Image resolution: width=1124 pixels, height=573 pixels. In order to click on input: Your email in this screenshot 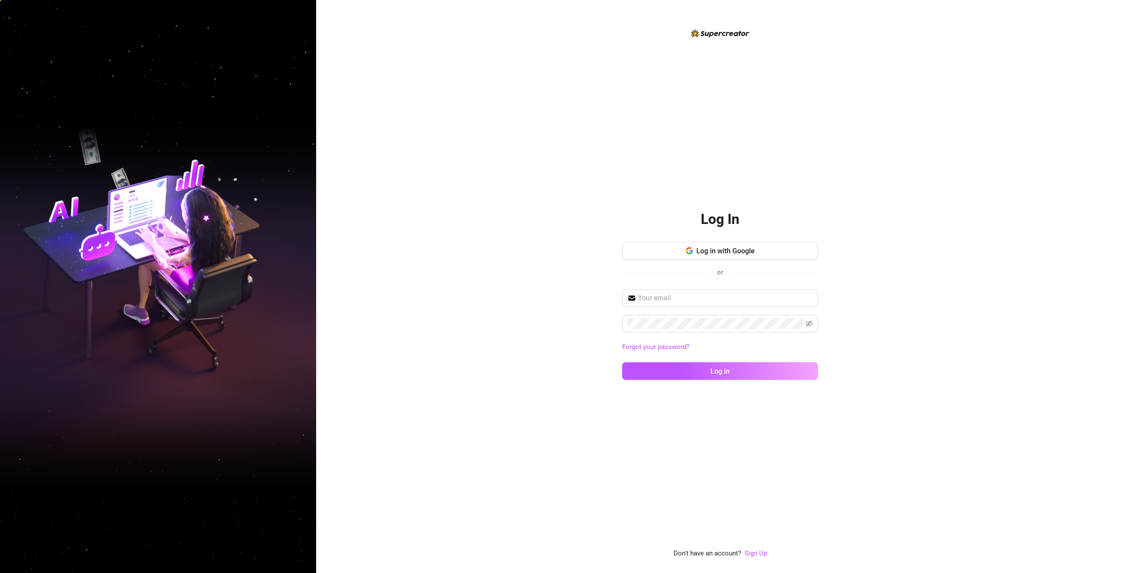, I will do `click(725, 298)`.